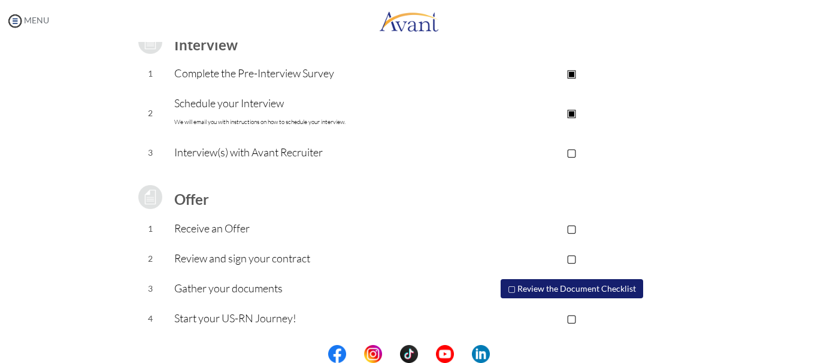 The width and height of the screenshot is (818, 363). What do you see at coordinates (206, 44) in the screenshot?
I see `b: Interview` at bounding box center [206, 44].